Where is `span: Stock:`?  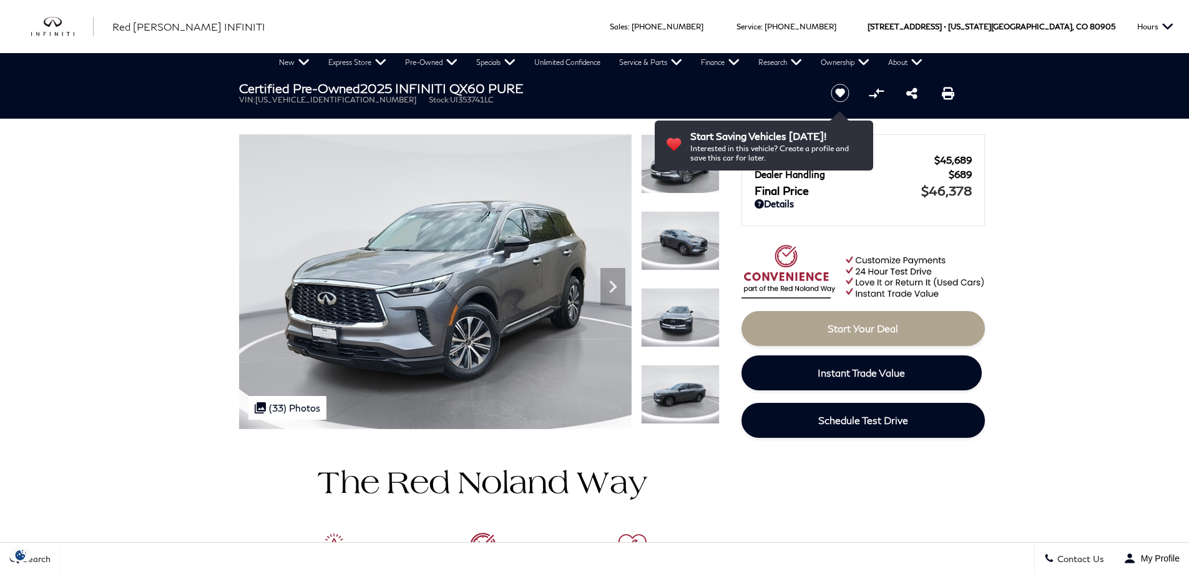
span: Stock: is located at coordinates (439, 99).